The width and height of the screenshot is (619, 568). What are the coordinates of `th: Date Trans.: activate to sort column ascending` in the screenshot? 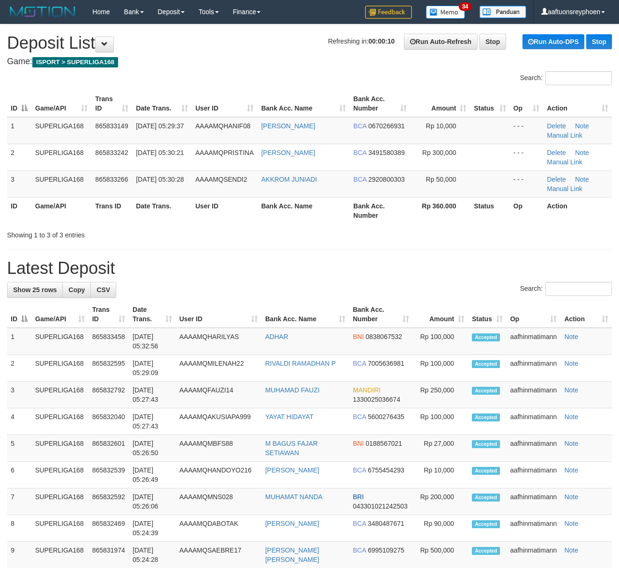 It's located at (162, 103).